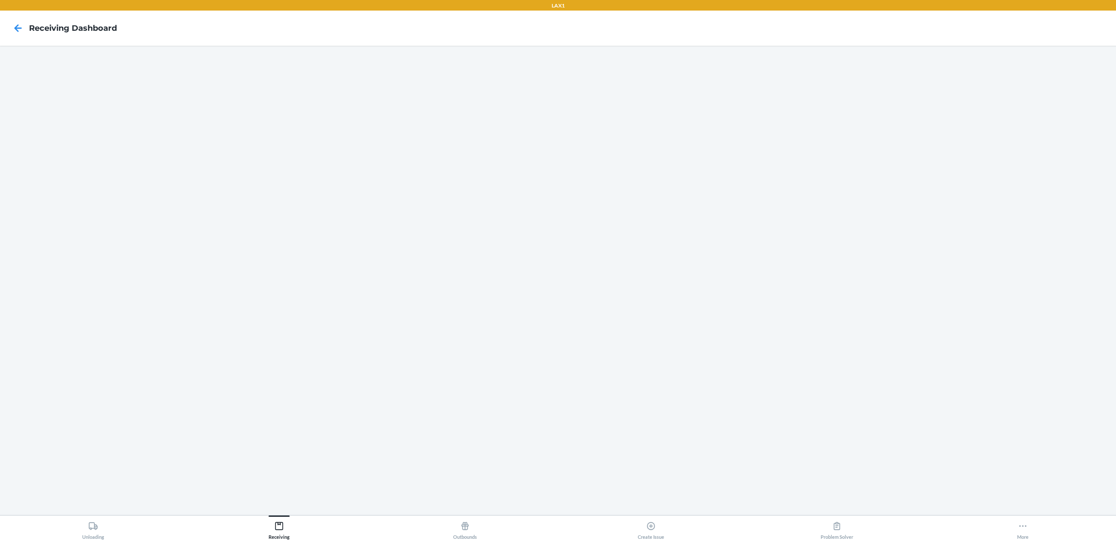 Image resolution: width=1116 pixels, height=541 pixels. What do you see at coordinates (837, 528) in the screenshot?
I see `div: Problem Solver` at bounding box center [837, 528].